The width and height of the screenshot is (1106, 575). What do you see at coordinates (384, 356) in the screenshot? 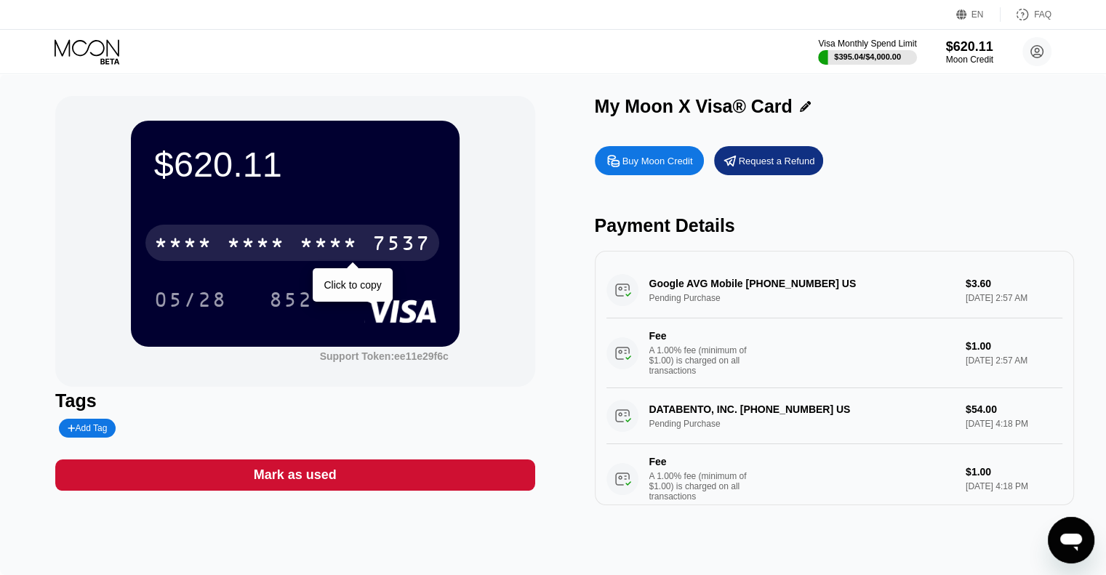
I see `div: Support Token: ee11e29f6c` at bounding box center [384, 356].